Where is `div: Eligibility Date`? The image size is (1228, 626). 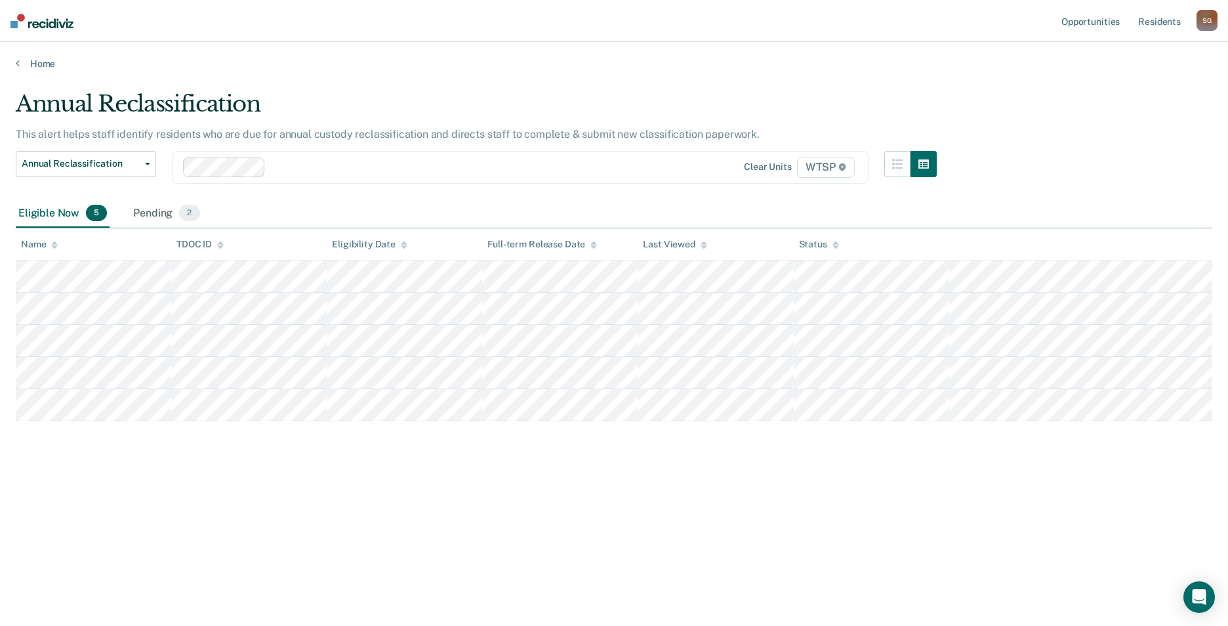 div: Eligibility Date is located at coordinates (369, 244).